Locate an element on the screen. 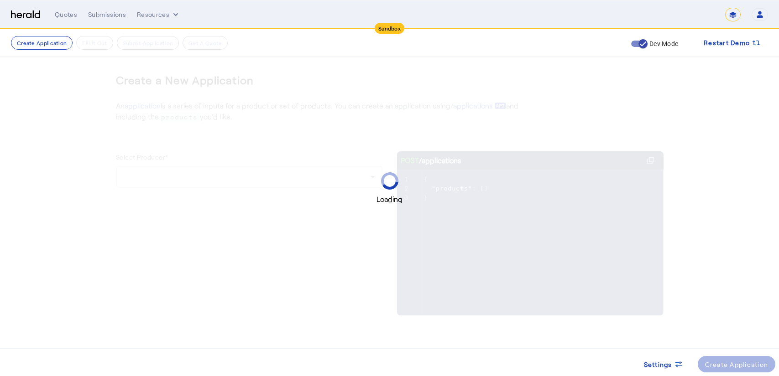 The image size is (779, 376). button: Resources dropdown menu is located at coordinates (158, 15).